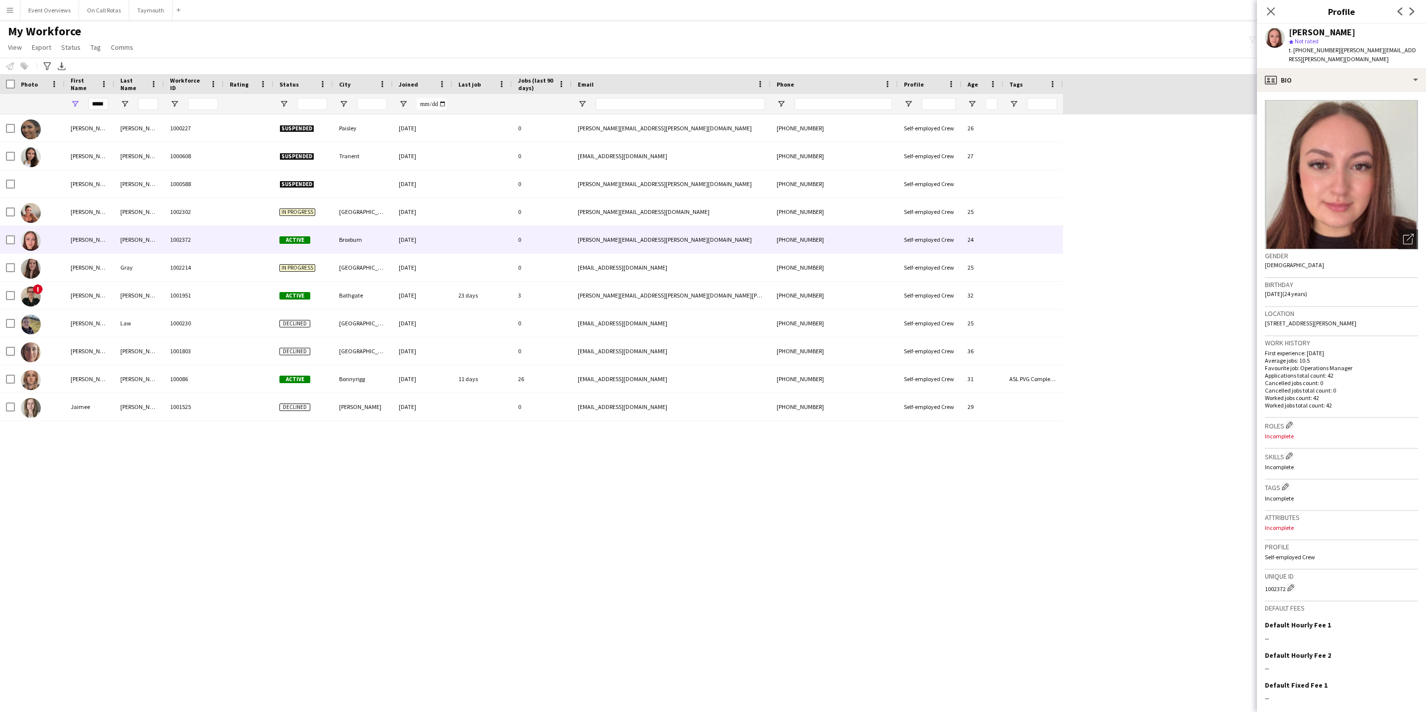  What do you see at coordinates (408, 84) in the screenshot?
I see `span: Joined` at bounding box center [408, 84].